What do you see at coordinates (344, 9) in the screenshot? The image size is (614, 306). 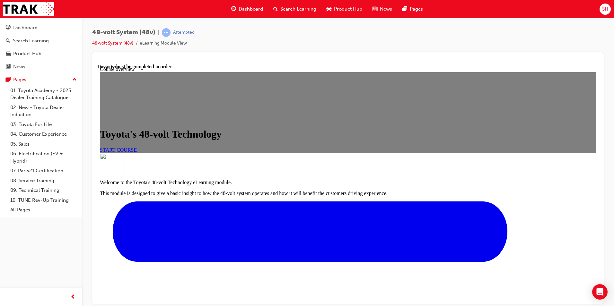 I see `a: car-iconProduct Hub` at bounding box center [344, 9].